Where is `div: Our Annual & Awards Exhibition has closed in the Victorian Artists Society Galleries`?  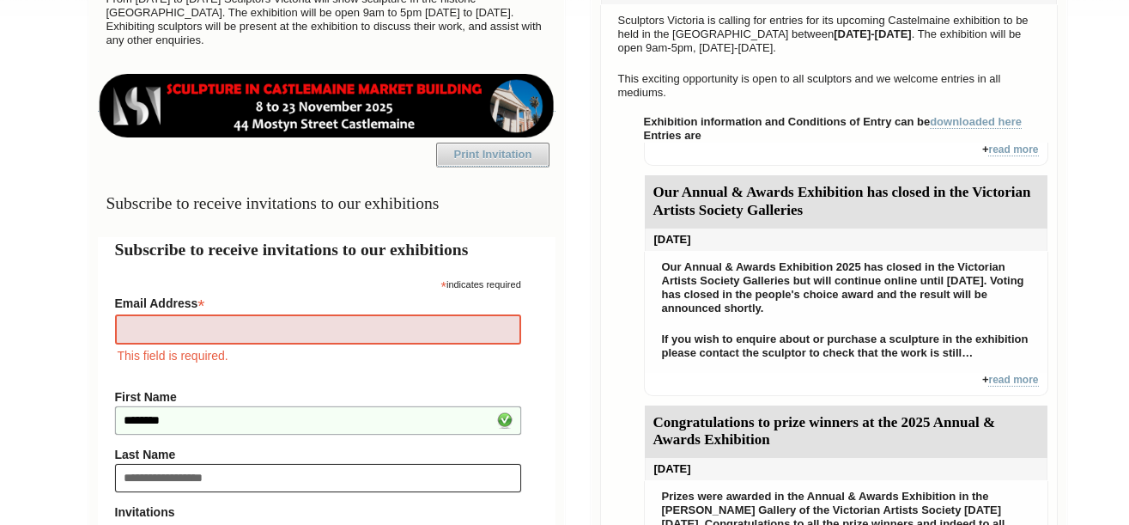
div: Our Annual & Awards Exhibition has closed in the Victorian Artists Society Galleries is located at coordinates (846, 202).